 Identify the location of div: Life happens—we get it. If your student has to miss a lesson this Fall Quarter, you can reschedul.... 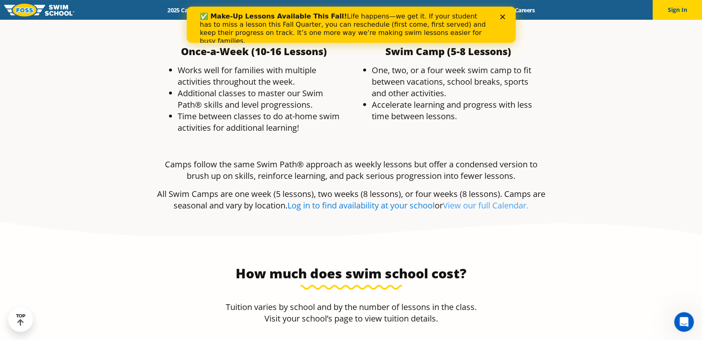
(158, 22).